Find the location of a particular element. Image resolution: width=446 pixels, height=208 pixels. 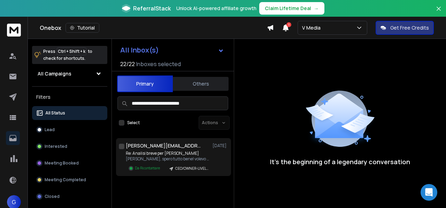

p: Press to check for shortcuts. is located at coordinates (68, 55).